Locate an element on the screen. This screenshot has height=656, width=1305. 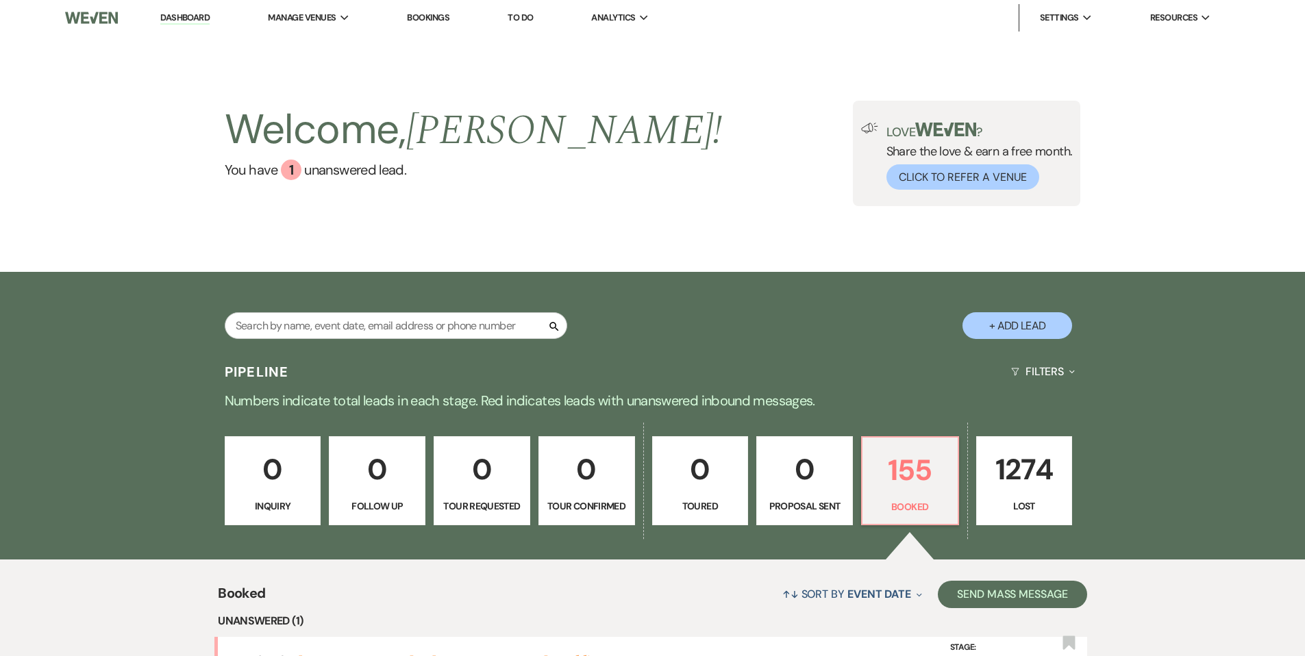
img: loud-speaker-illustration.svg is located at coordinates (870, 128).